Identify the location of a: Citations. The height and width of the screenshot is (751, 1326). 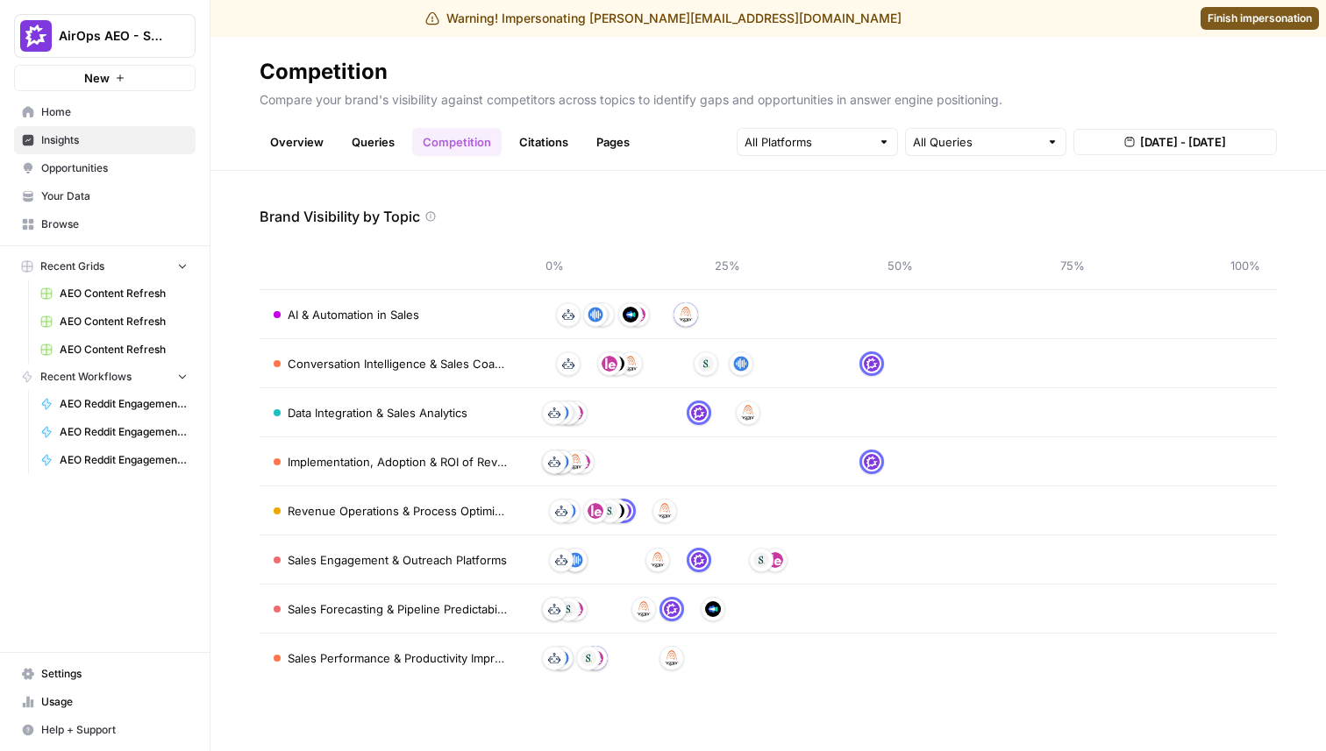
(544, 142).